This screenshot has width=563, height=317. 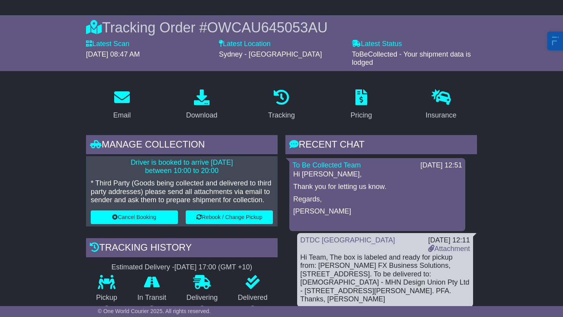 I want to click on div: Tracking, so click(x=281, y=115).